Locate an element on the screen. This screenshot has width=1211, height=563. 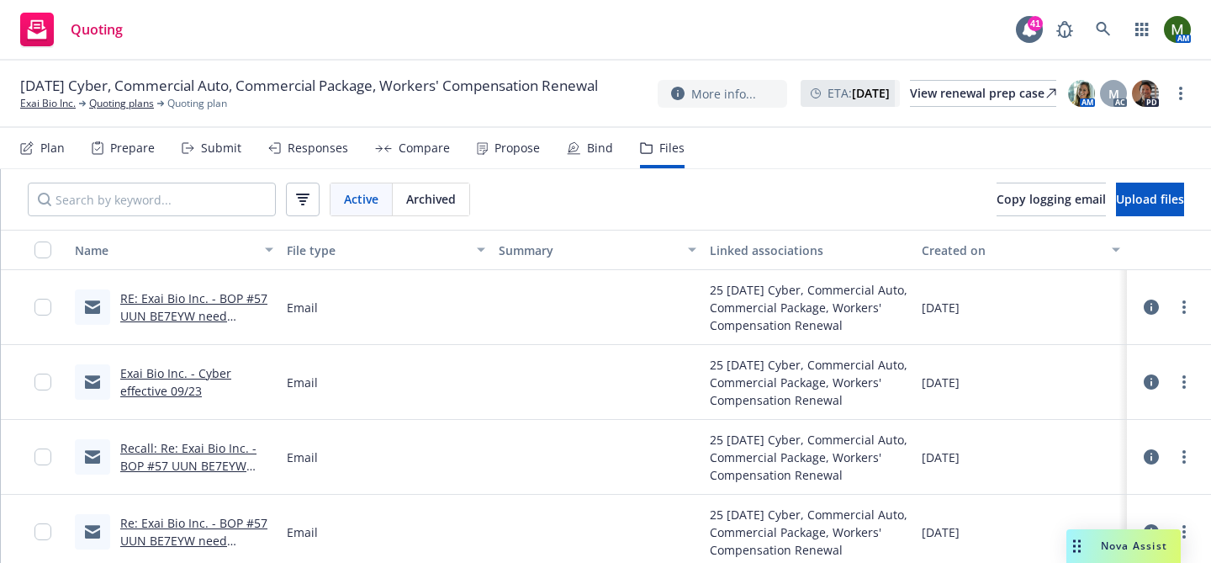
button: Name is located at coordinates (174, 250).